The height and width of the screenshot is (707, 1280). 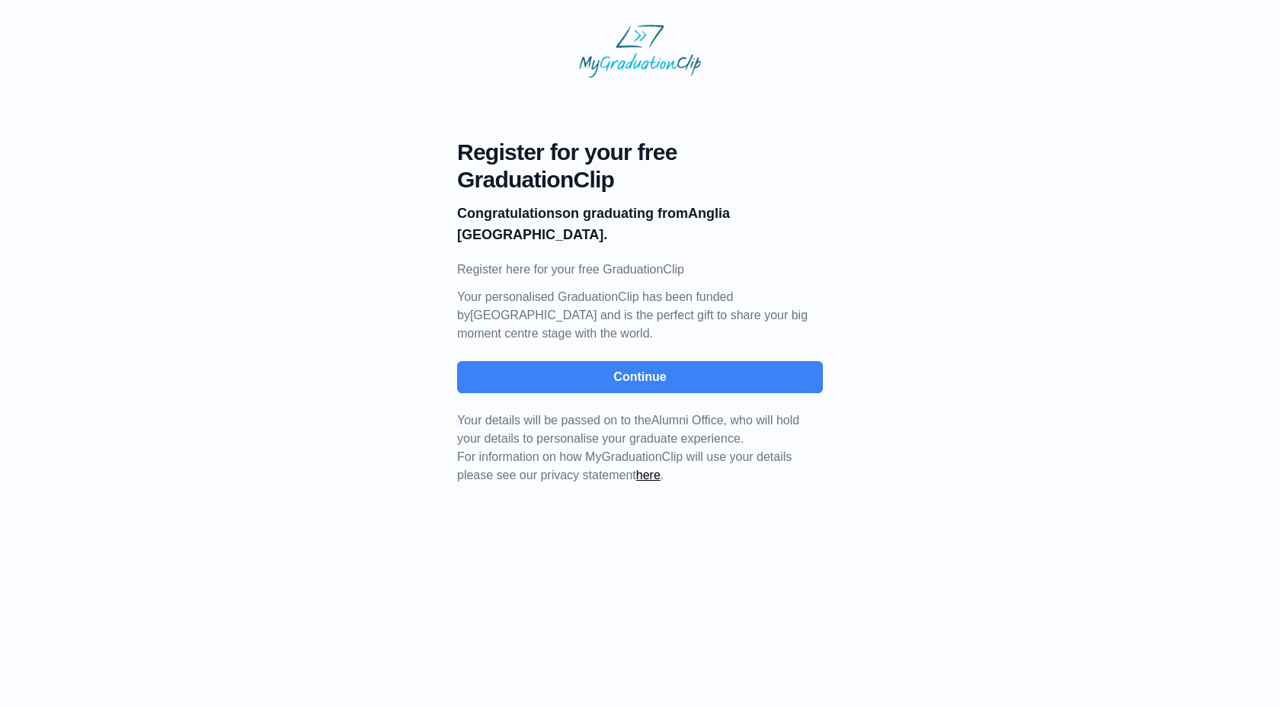 What do you see at coordinates (640, 152) in the screenshot?
I see `span: Register for your free` at bounding box center [640, 152].